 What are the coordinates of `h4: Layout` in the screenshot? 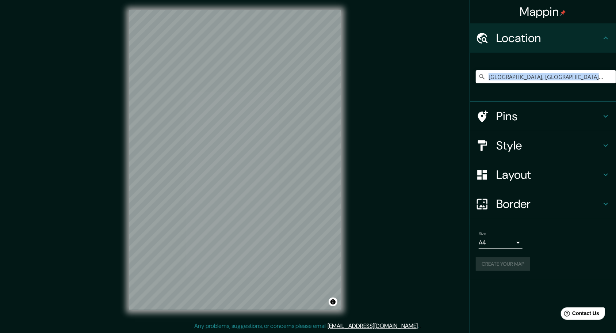 It's located at (549, 175).